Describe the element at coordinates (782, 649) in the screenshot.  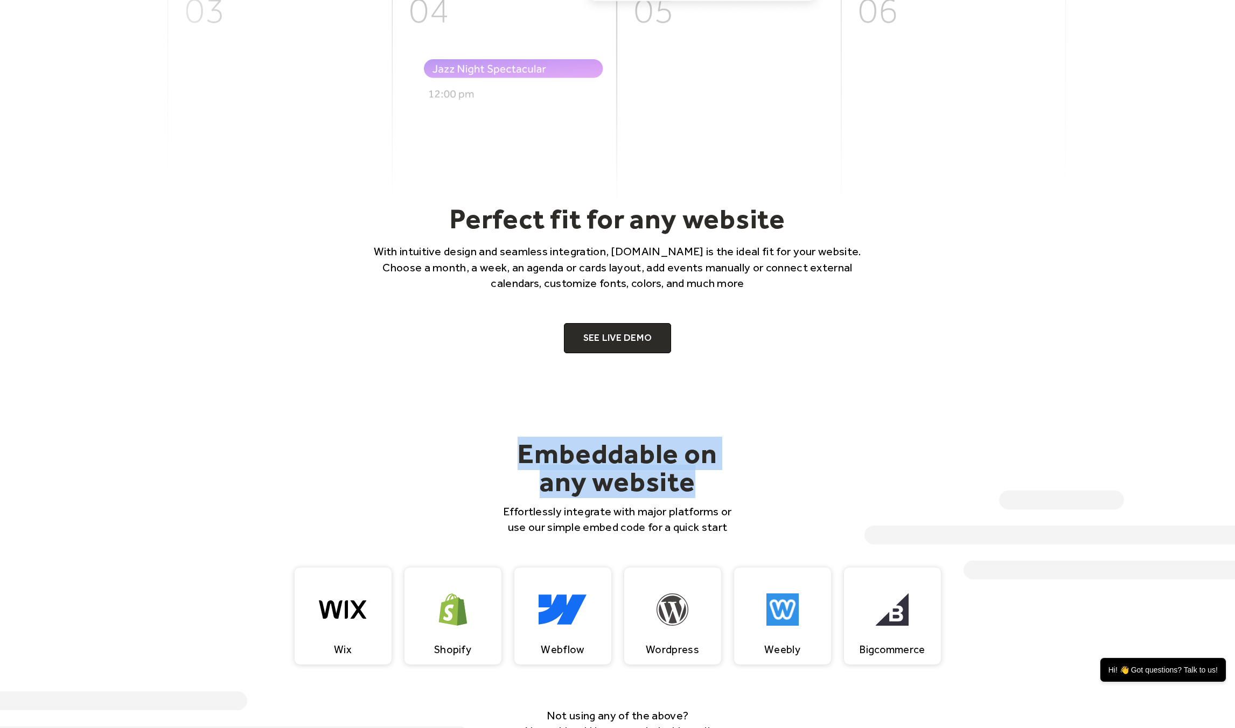
I see `div: Weebly` at that location.